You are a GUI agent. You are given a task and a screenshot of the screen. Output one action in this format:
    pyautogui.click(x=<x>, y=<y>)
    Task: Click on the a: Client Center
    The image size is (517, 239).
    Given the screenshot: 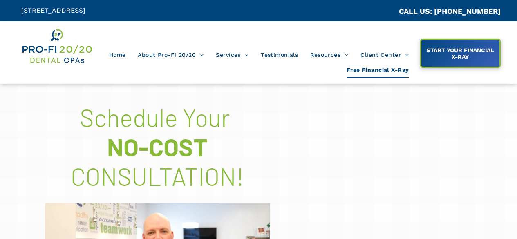 What is the action you would take?
    pyautogui.click(x=384, y=55)
    